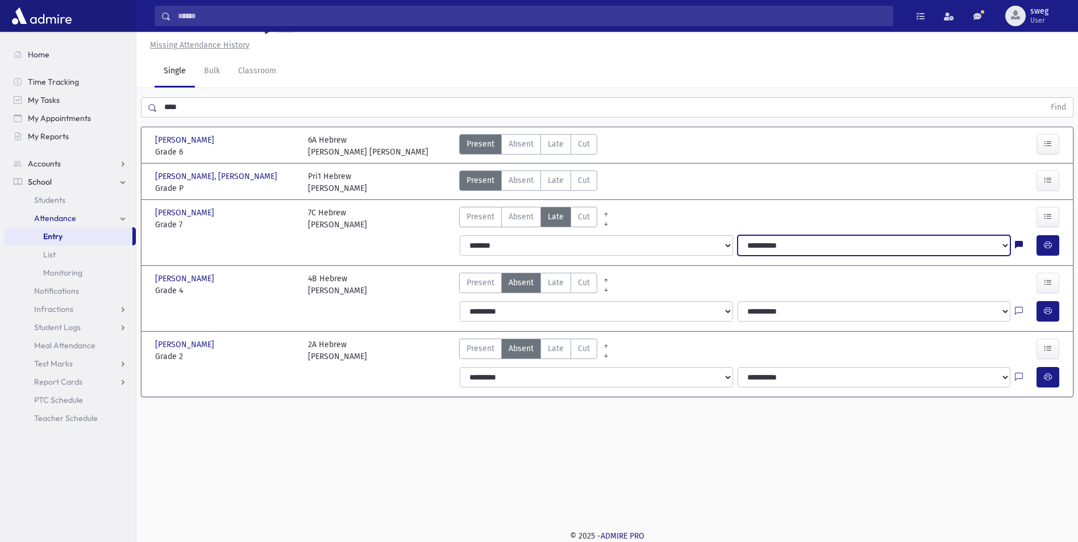  Describe the element at coordinates (226, 356) in the screenshot. I see `span: Grade 2` at that location.